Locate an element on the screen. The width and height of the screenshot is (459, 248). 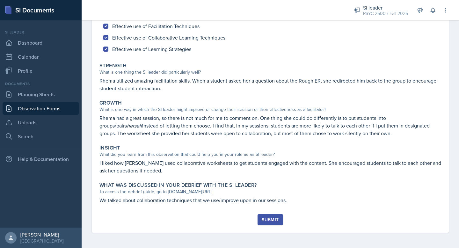
div: Help & Documentation is located at coordinates (41, 159).